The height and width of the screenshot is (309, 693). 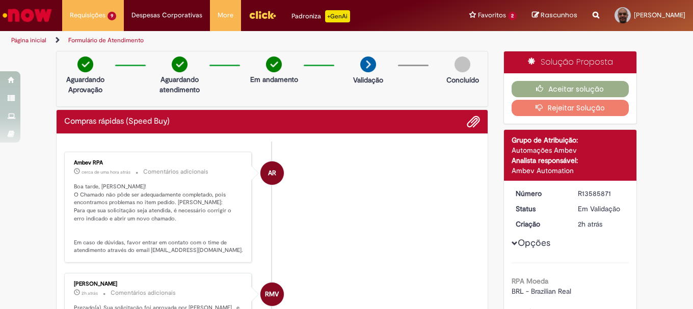 What do you see at coordinates (106, 172) in the screenshot?
I see `span: cerca de uma hora atrás` at bounding box center [106, 172].